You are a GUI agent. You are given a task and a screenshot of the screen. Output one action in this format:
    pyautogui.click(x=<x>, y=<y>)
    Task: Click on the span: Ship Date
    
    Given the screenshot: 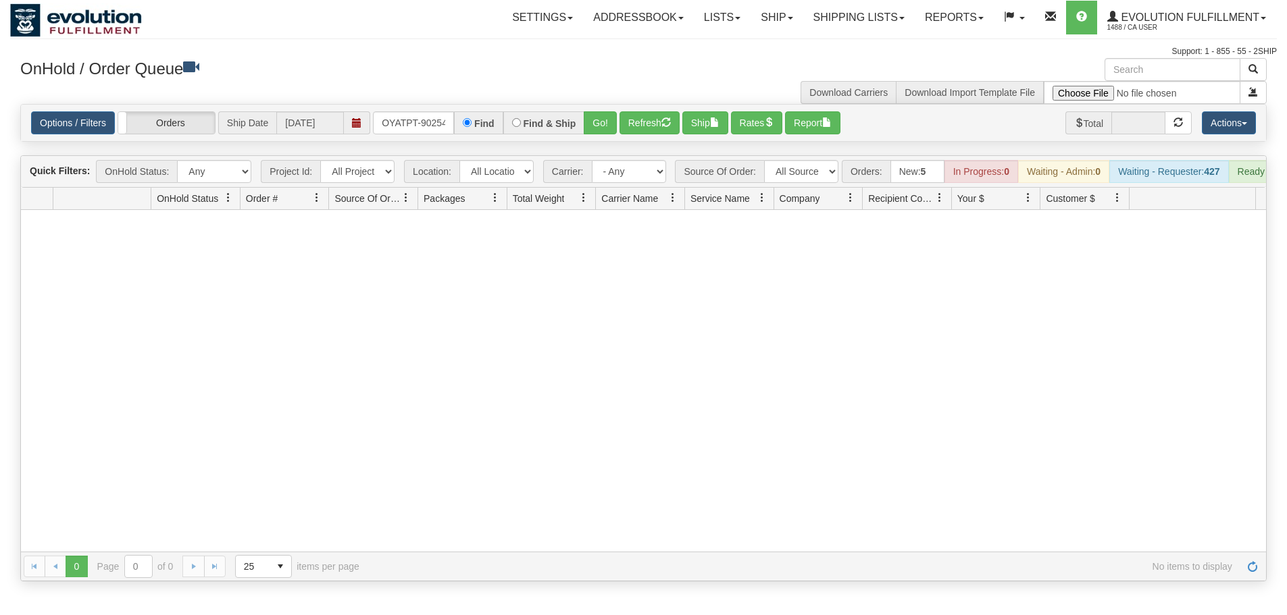 What is the action you would take?
    pyautogui.click(x=247, y=123)
    